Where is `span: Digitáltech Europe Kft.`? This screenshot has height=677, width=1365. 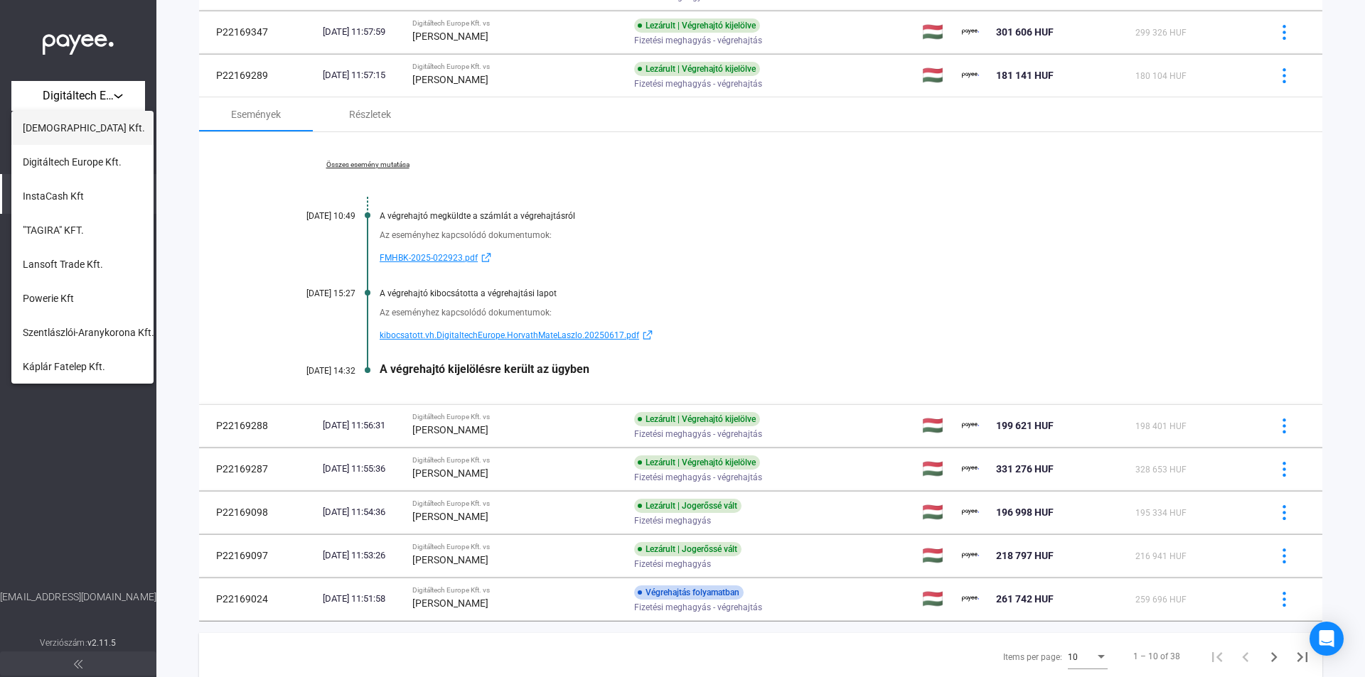 span: Digitáltech Europe Kft. is located at coordinates (72, 162).